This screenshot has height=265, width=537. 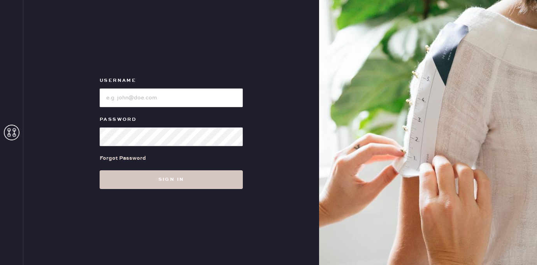 I want to click on div: Forgot Password, so click(x=123, y=158).